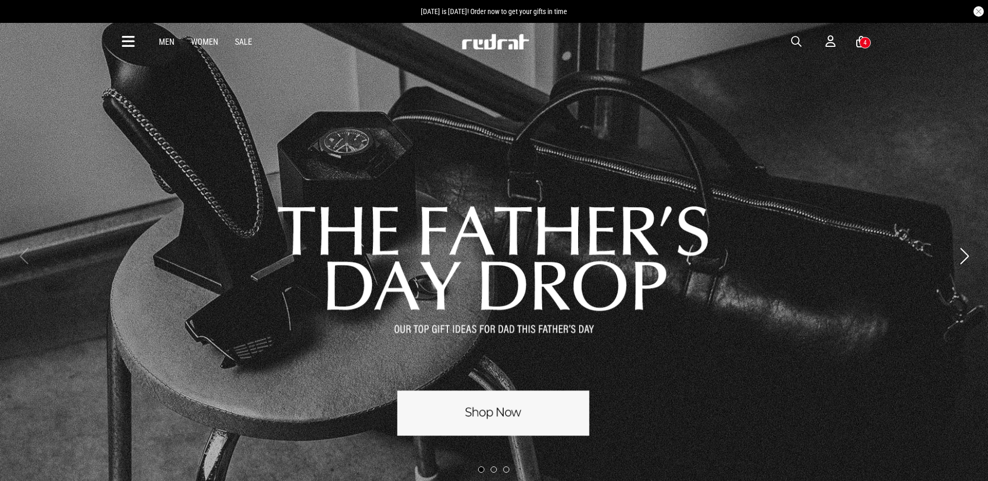 This screenshot has width=988, height=481. Describe the element at coordinates (167, 42) in the screenshot. I see `a: Men` at that location.